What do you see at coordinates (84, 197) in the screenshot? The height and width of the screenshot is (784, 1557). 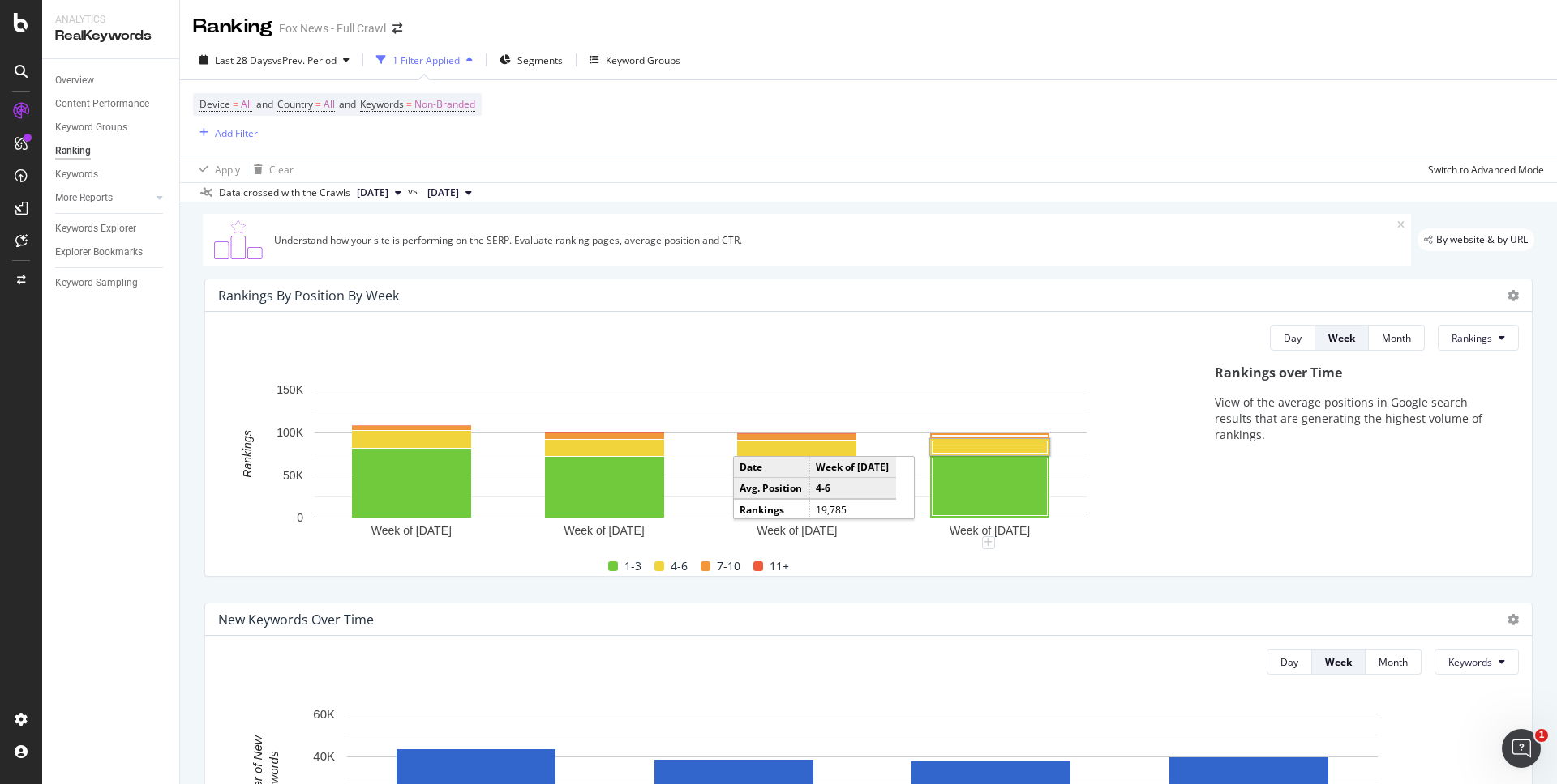 I see `div: More Reports` at bounding box center [84, 197].